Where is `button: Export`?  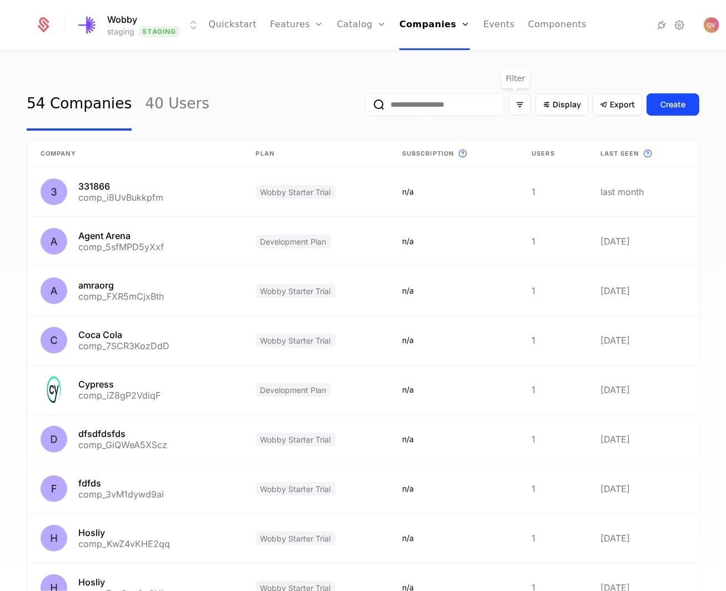 button: Export is located at coordinates (617, 104).